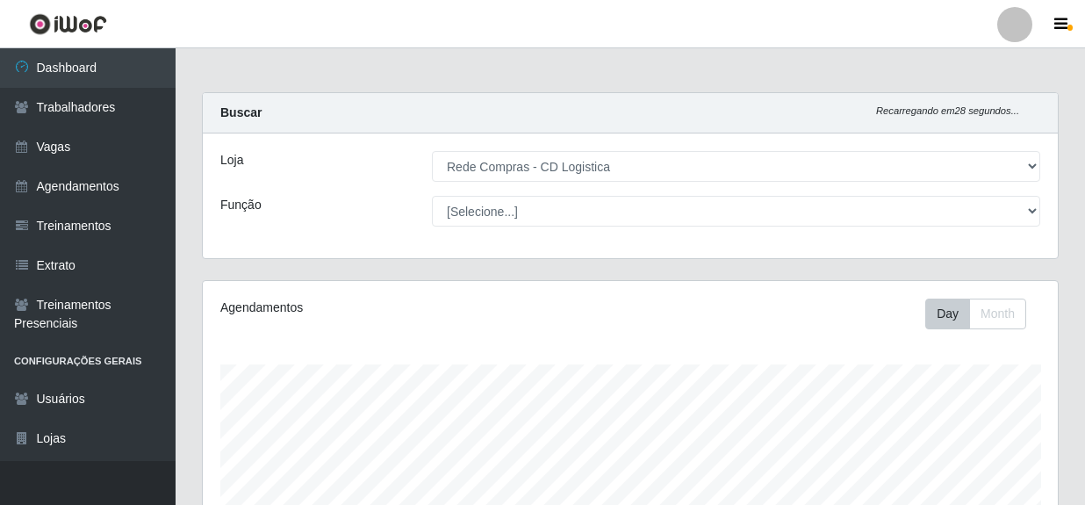 The height and width of the screenshot is (505, 1085). I want to click on i: Recarregando em 28 segundos..., so click(948, 111).